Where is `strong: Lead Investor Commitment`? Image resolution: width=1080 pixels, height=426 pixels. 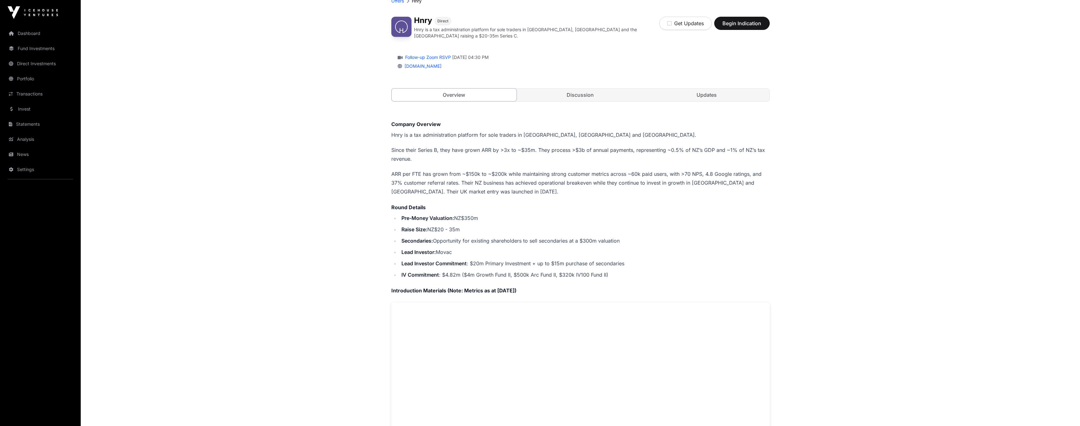
strong: Lead Investor Commitment is located at coordinates (434, 264).